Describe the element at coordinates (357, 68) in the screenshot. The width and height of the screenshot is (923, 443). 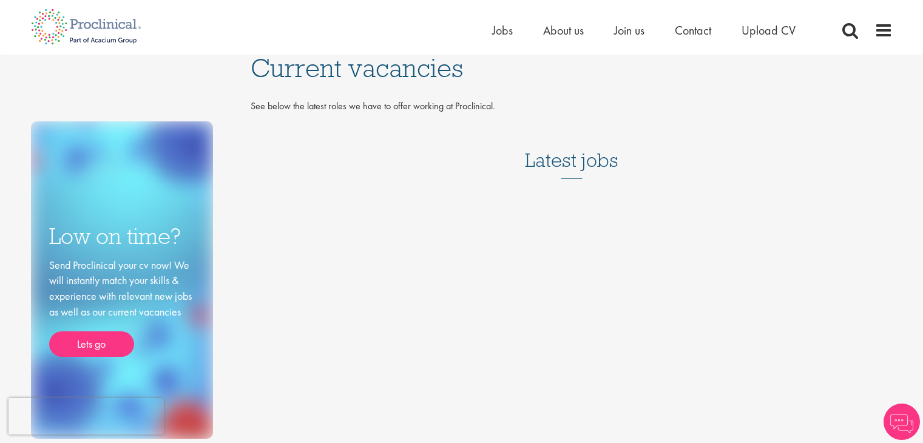
I see `span: Current vacancies` at that location.